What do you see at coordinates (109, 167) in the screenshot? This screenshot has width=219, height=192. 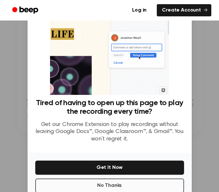 I see `button: Get It Now` at bounding box center [109, 167].